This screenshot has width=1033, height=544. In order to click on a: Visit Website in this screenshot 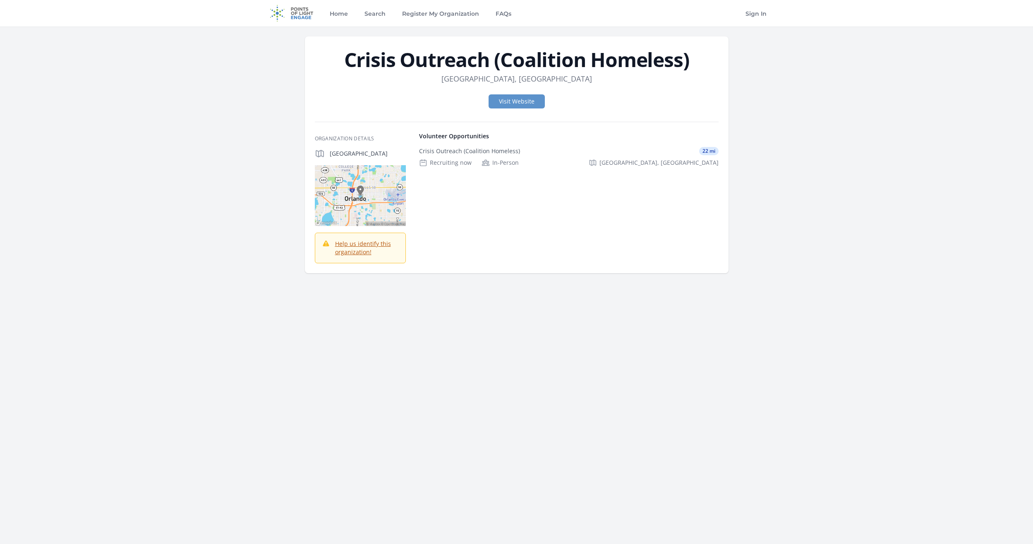, I will do `click(517, 101)`.